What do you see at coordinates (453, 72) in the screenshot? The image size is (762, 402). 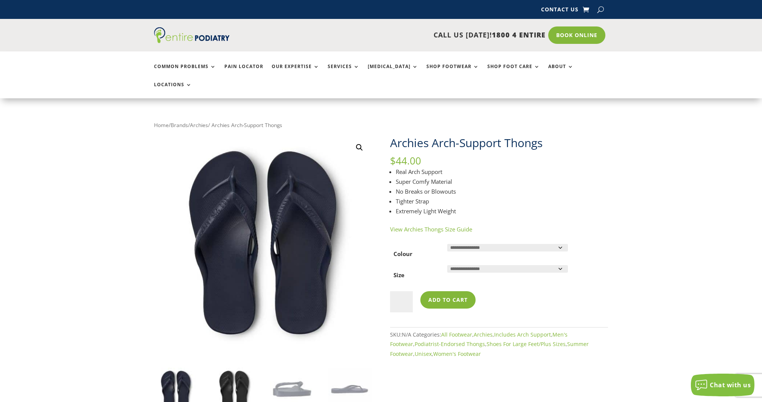 I see `a: Shop Footwear` at bounding box center [453, 72].